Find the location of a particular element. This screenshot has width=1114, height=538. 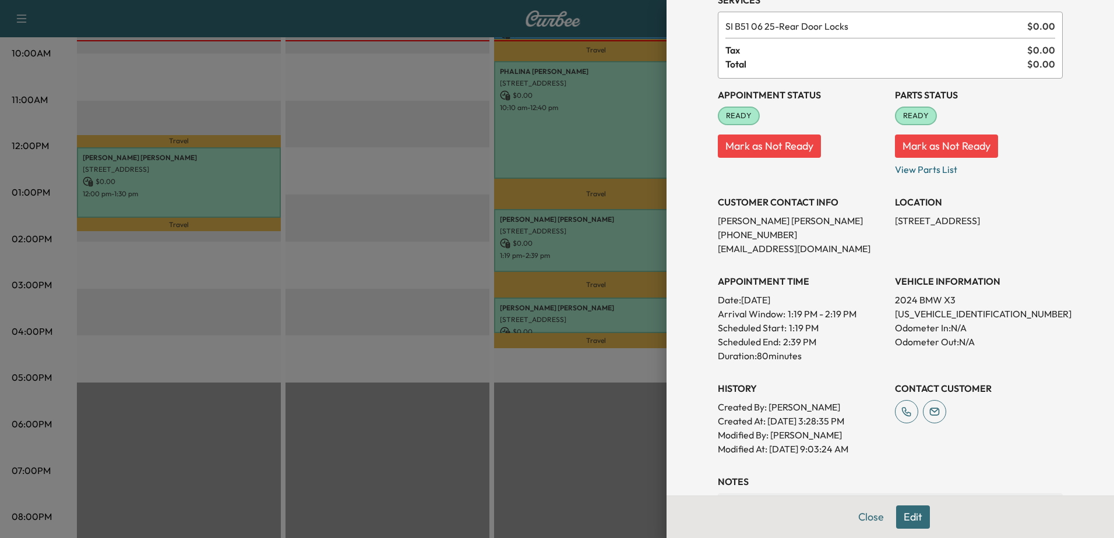

p: Duration: 80 minutes is located at coordinates (802, 356).